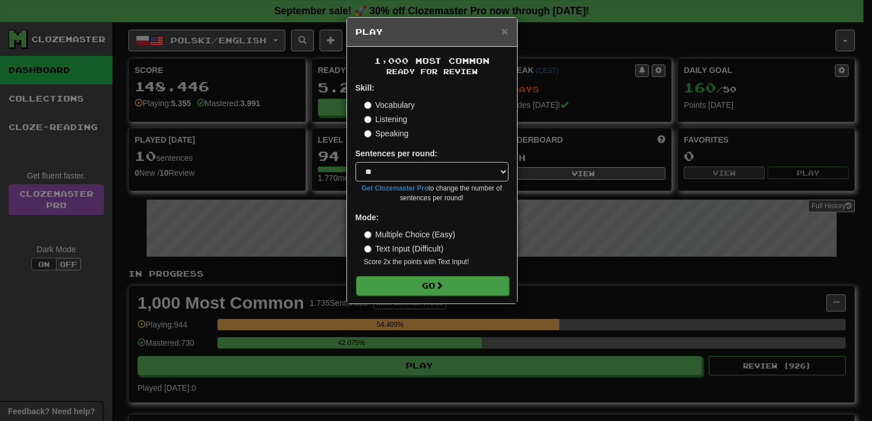 This screenshot has height=421, width=872. What do you see at coordinates (432, 60) in the screenshot?
I see `span: 1,000 Most Common` at bounding box center [432, 60].